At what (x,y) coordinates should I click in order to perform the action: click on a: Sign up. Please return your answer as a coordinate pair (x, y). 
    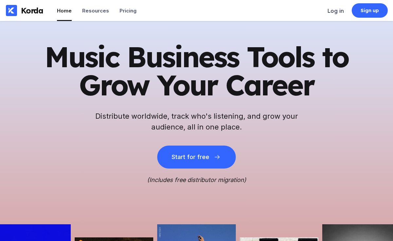
    Looking at the image, I should click on (370, 10).